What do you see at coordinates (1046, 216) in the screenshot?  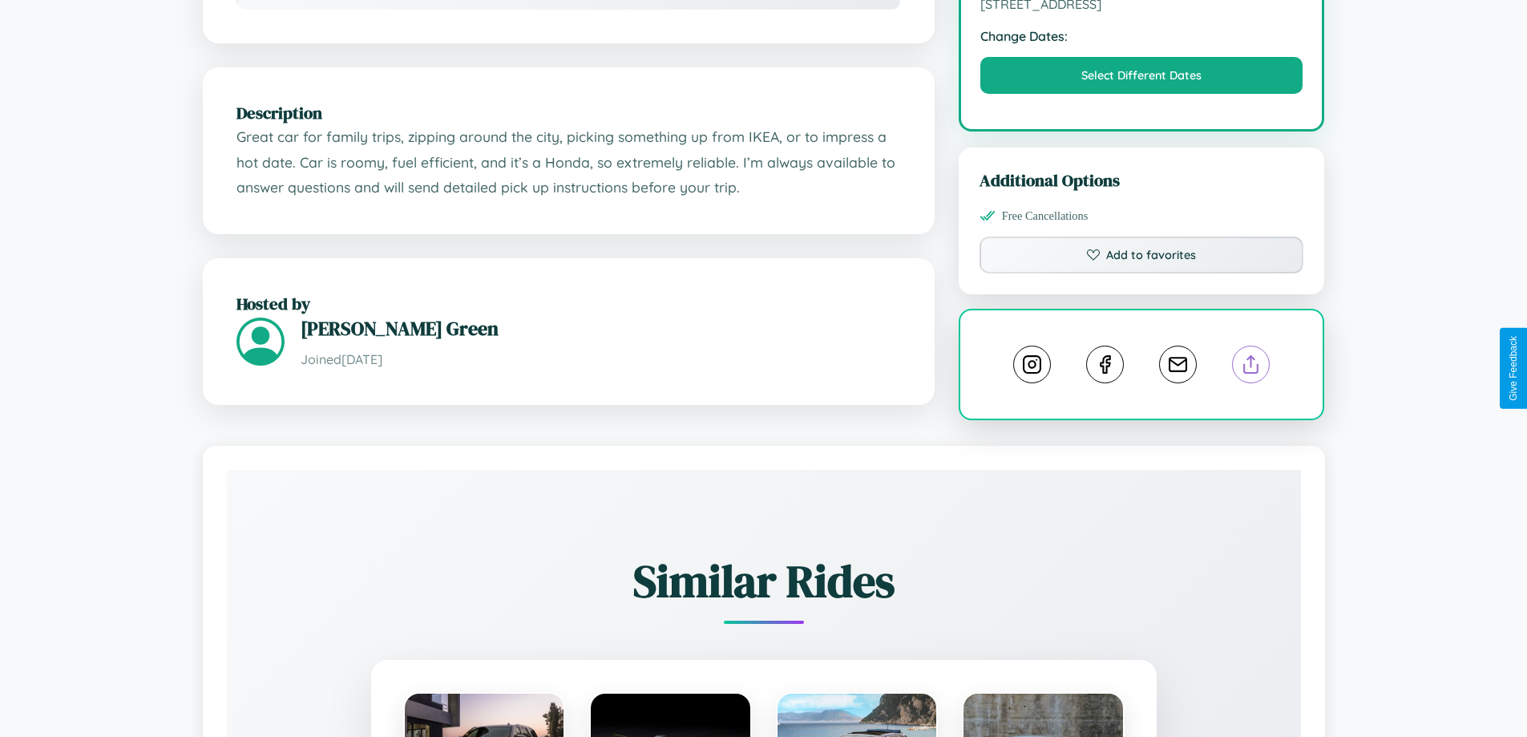 I see `span: Free Cancellations` at bounding box center [1046, 216].